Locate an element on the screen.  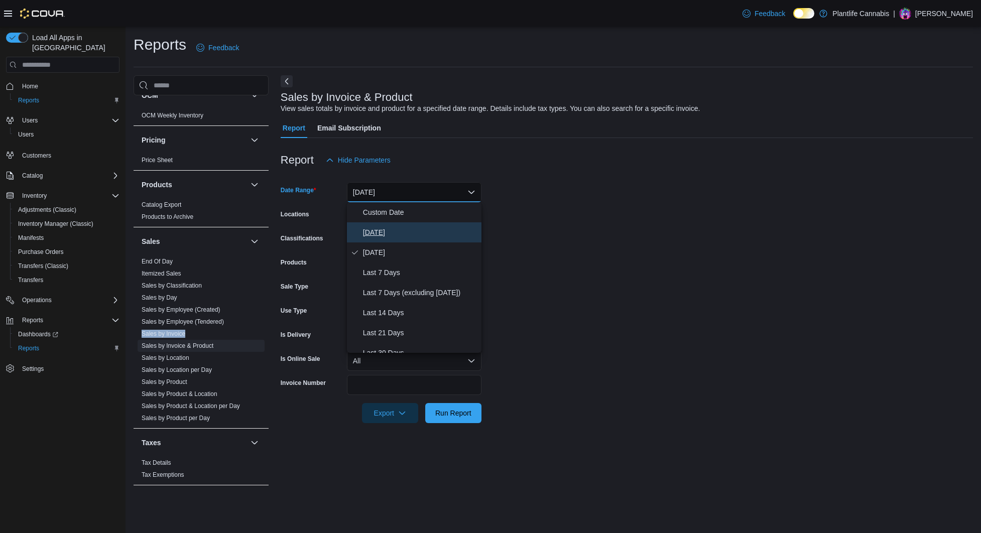
button: Manifests is located at coordinates (67, 238).